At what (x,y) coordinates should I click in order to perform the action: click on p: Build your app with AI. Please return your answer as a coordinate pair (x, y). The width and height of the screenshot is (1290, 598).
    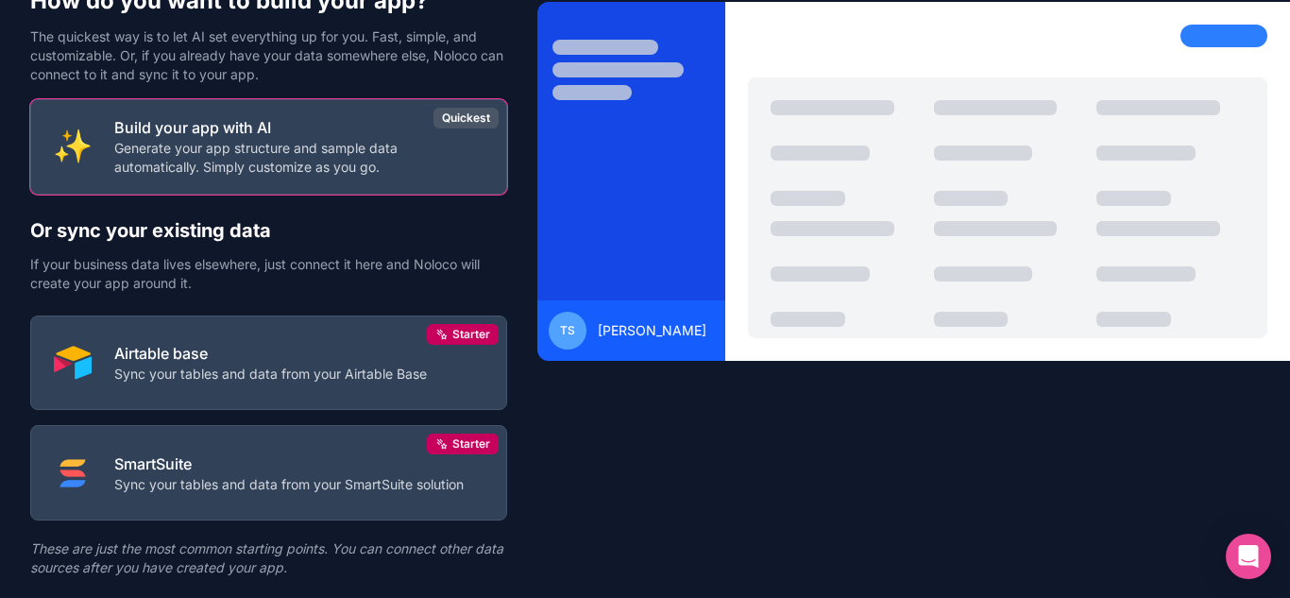
    Looking at the image, I should click on (299, 128).